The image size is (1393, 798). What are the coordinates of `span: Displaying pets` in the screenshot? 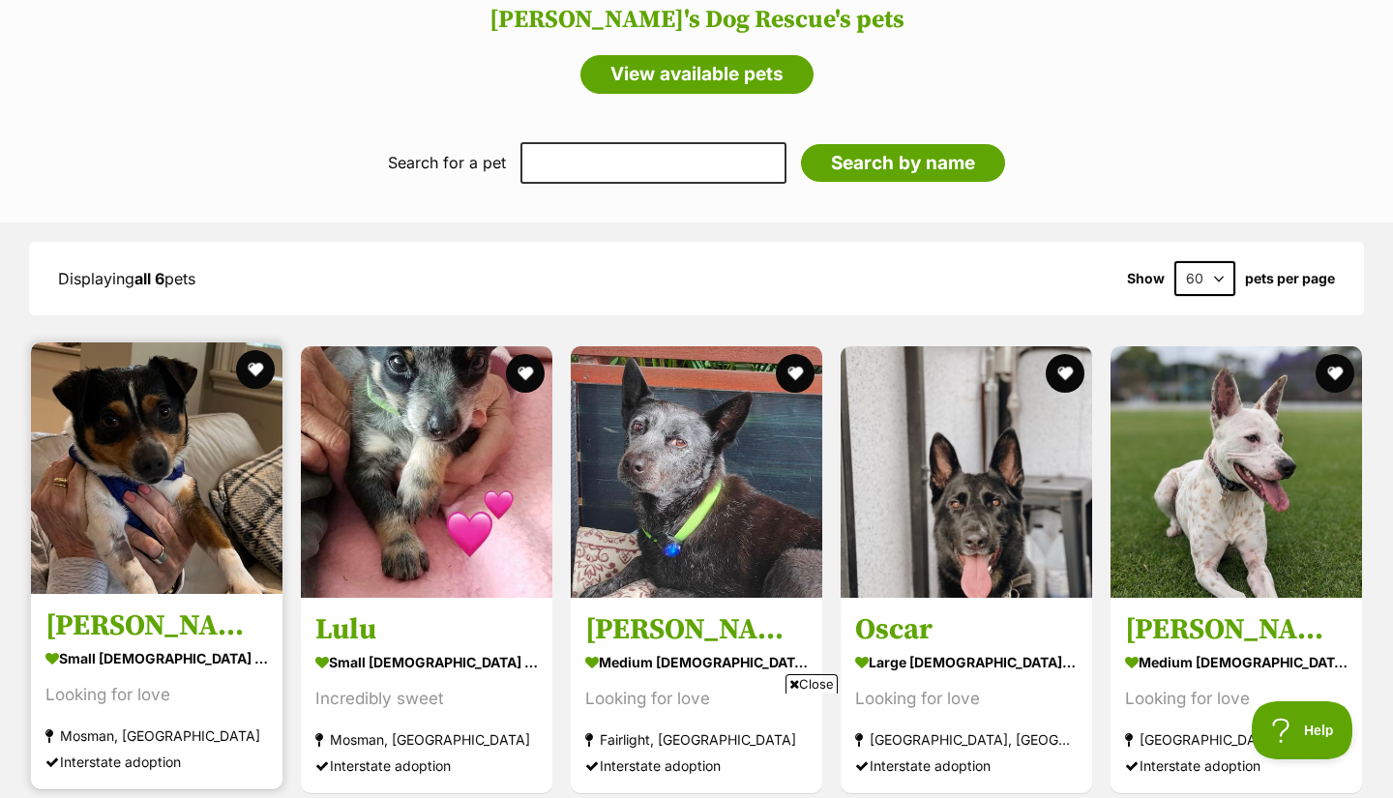 It's located at (127, 279).